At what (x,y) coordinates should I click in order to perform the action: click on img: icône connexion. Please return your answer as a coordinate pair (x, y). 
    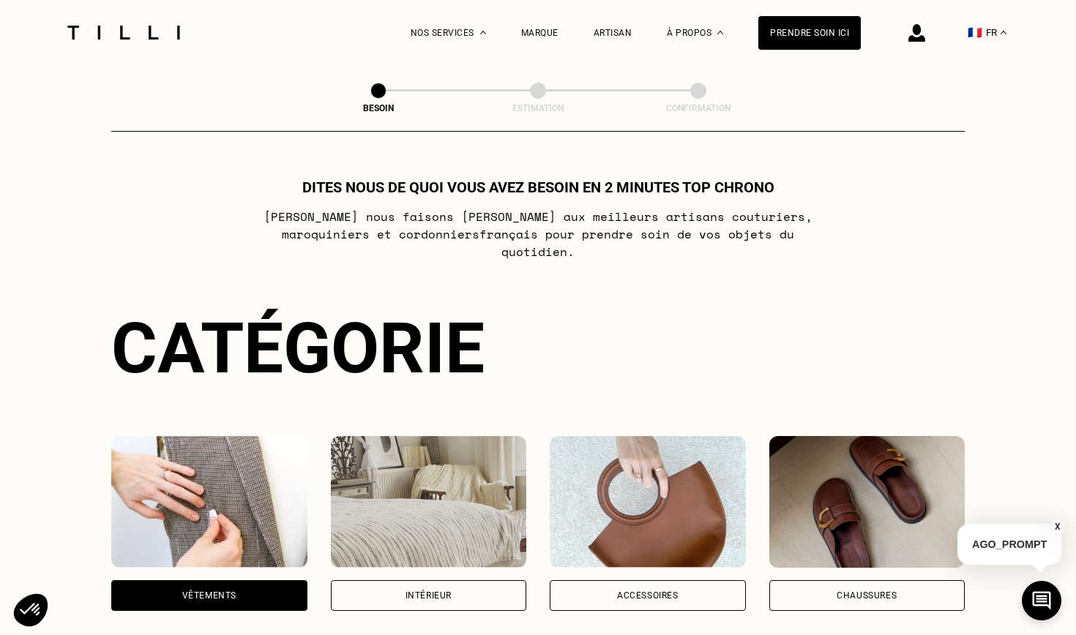
    Looking at the image, I should click on (916, 33).